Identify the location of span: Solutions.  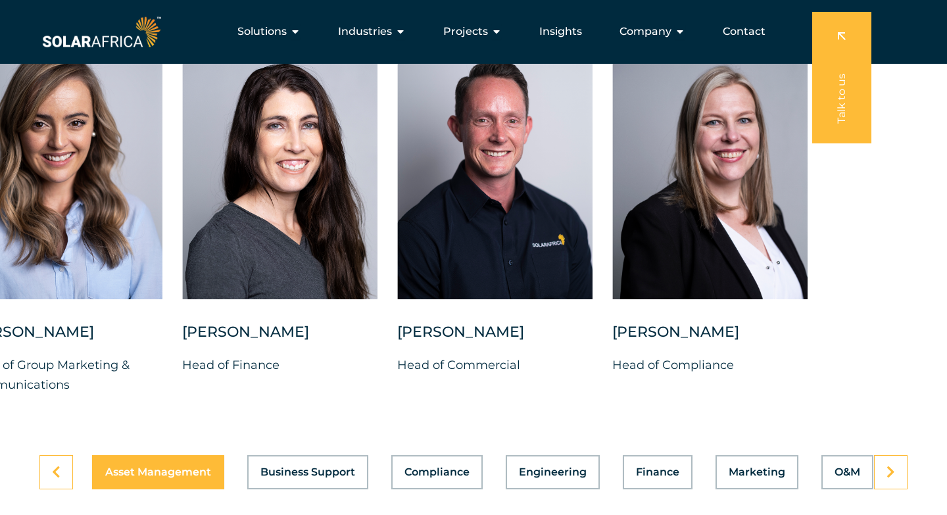
(262, 32).